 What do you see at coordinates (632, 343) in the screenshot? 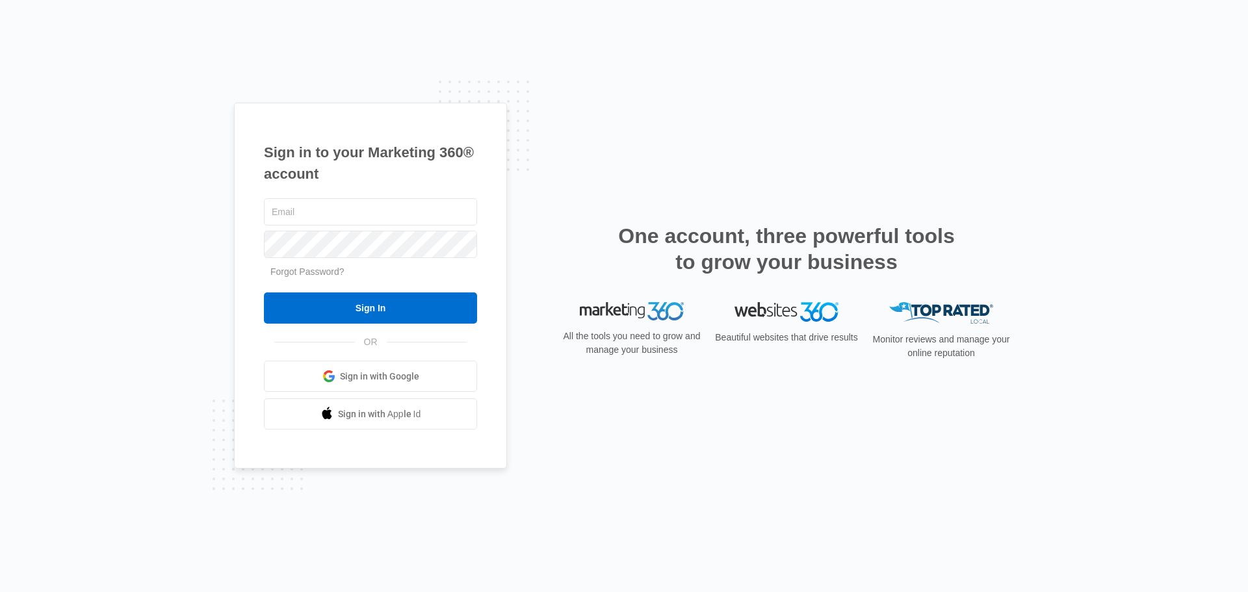
I see `p: All the tools you need to grow and manage your business` at bounding box center [632, 343].